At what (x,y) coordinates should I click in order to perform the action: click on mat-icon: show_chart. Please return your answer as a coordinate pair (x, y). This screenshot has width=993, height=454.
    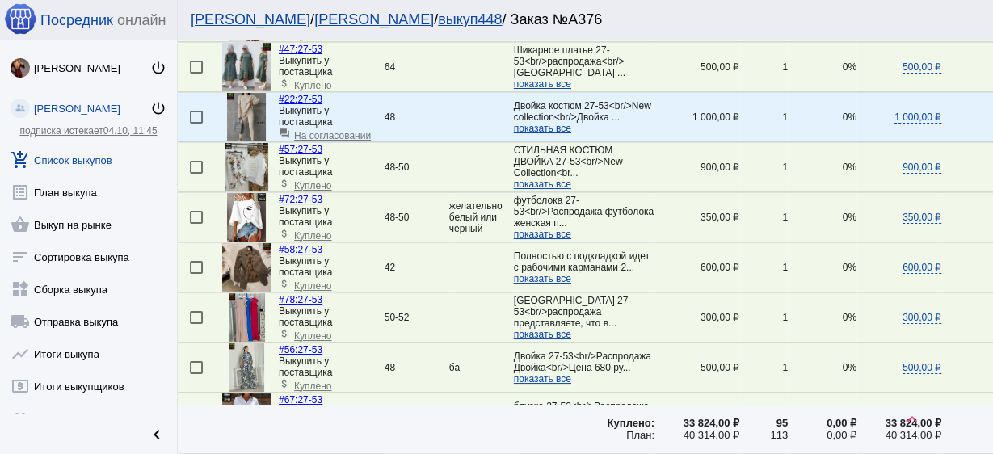
    Looking at the image, I should click on (20, 354).